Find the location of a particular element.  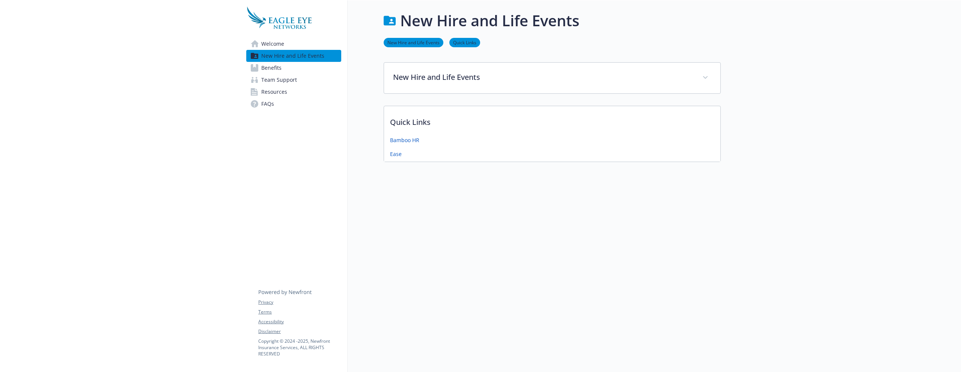

a: Terms is located at coordinates (299, 312).